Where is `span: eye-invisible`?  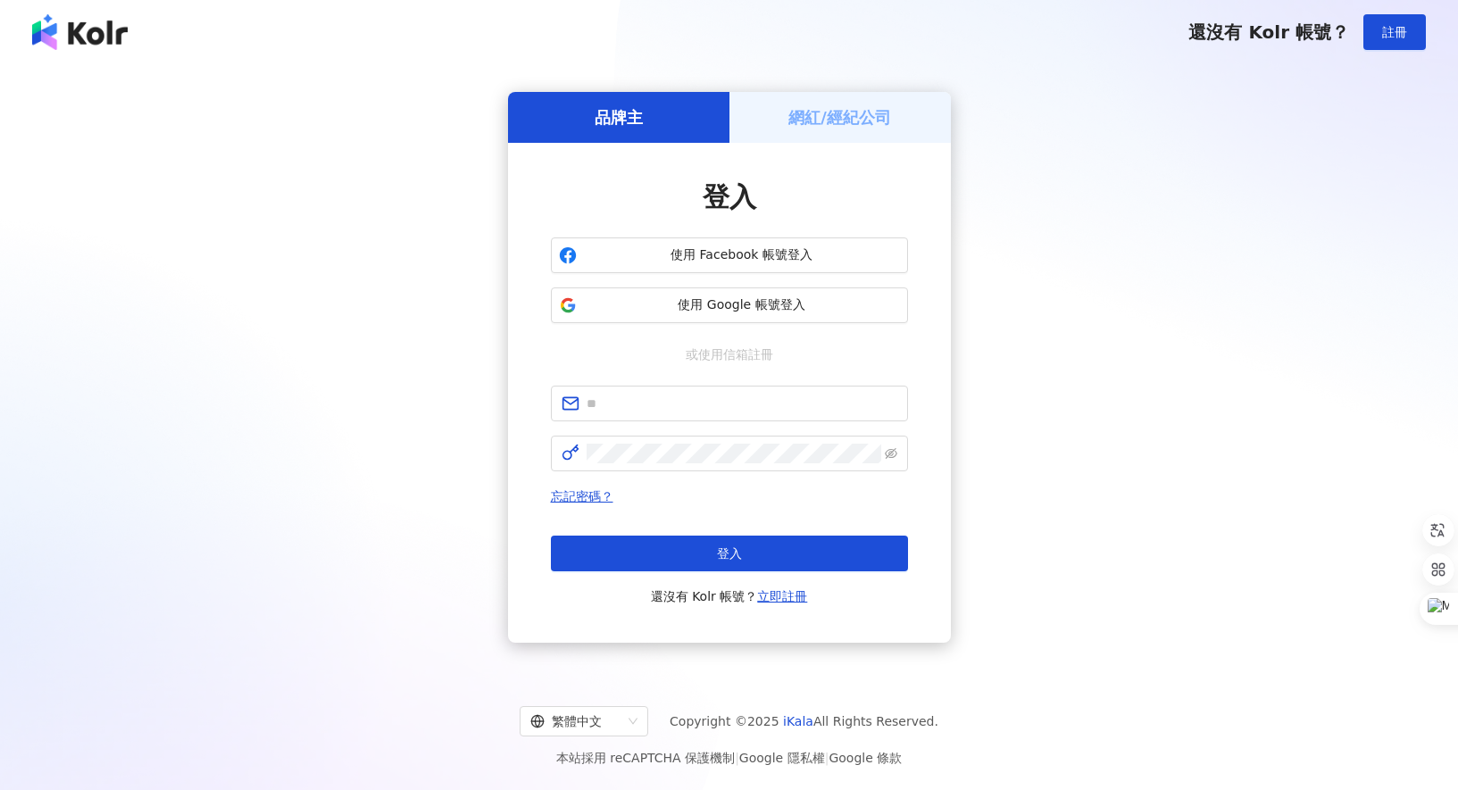
span: eye-invisible is located at coordinates (891, 454).